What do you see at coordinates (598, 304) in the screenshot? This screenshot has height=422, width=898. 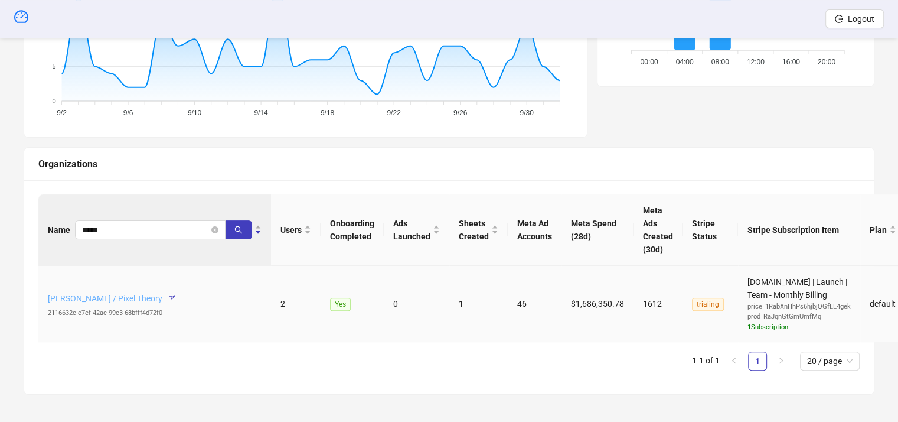 I see `td: $1,686,350.78` at bounding box center [598, 304].